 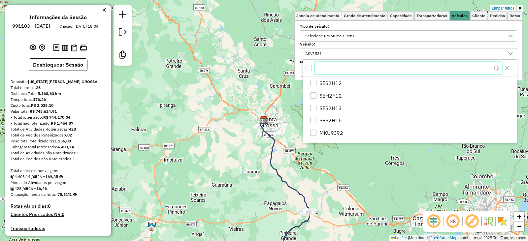 I want to click on div: Total de rotas:, so click(x=58, y=88).